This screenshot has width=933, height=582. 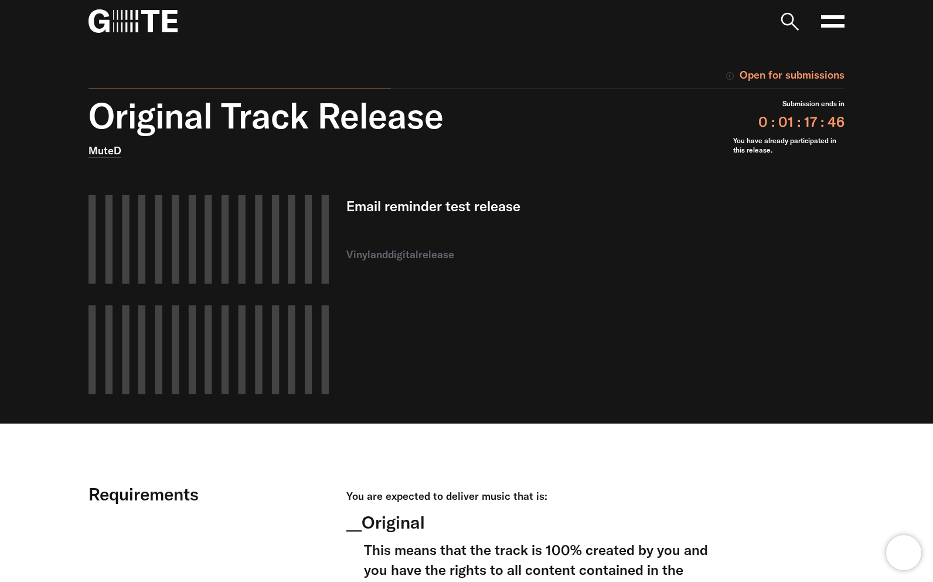 What do you see at coordinates (531, 254) in the screenshot?
I see `div: release` at bounding box center [531, 254].